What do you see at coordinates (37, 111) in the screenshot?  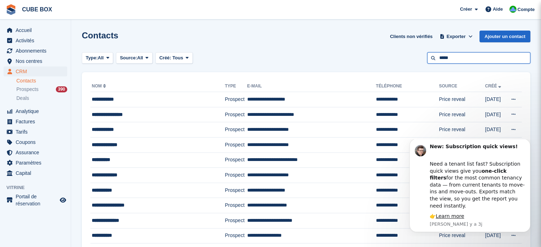 I see `span: Analytique` at bounding box center [37, 111].